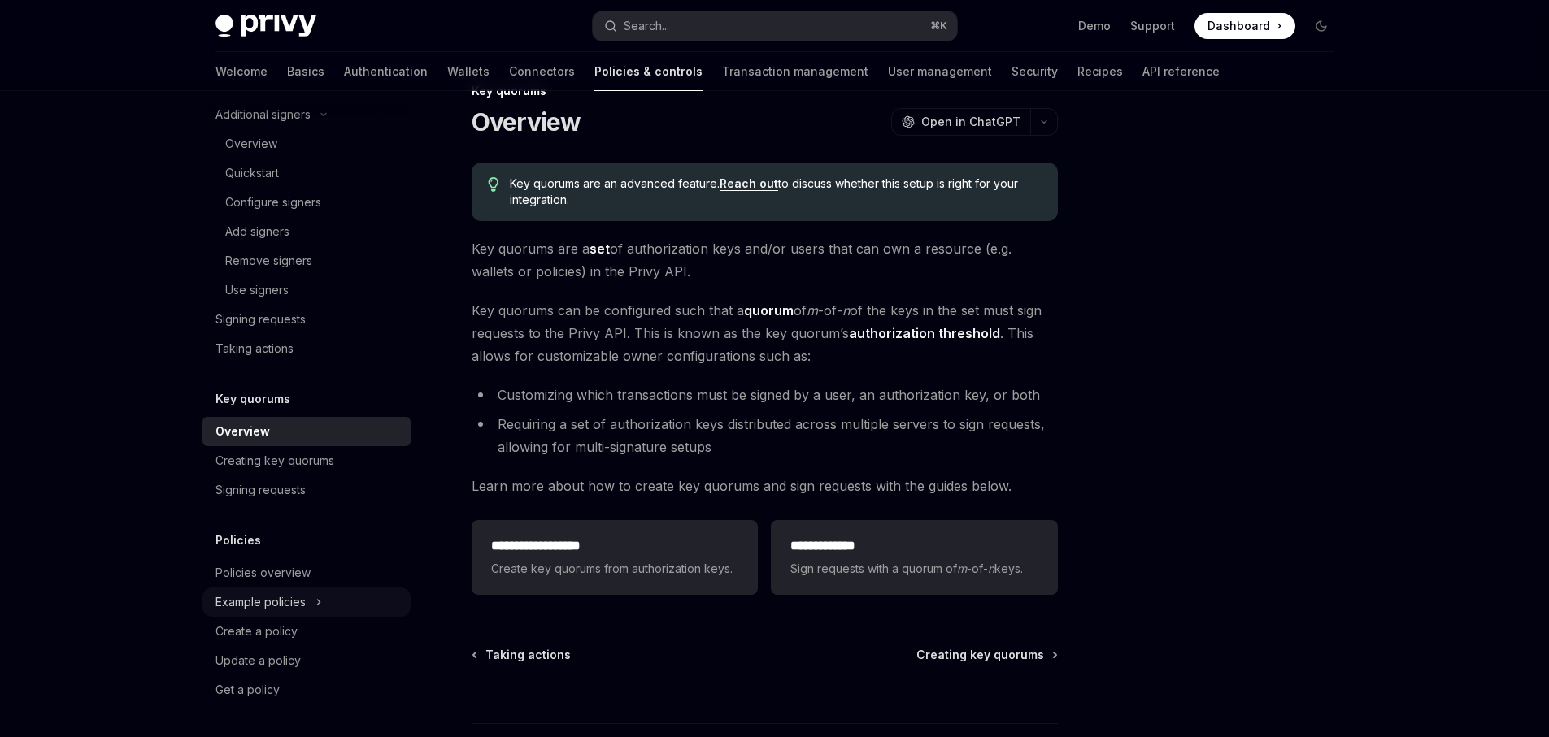 The width and height of the screenshot is (1549, 737). Describe the element at coordinates (257, 232) in the screenshot. I see `div: Add signers` at that location.